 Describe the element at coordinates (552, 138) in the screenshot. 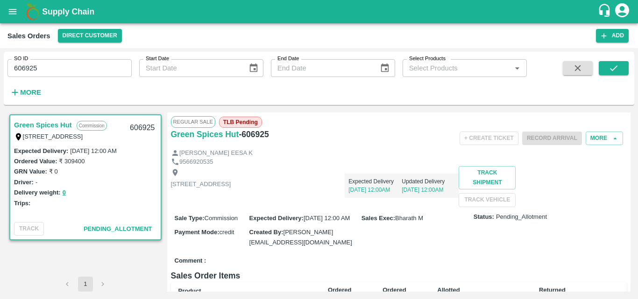

I see `span: Please dispatch the trip before ending` at that location.